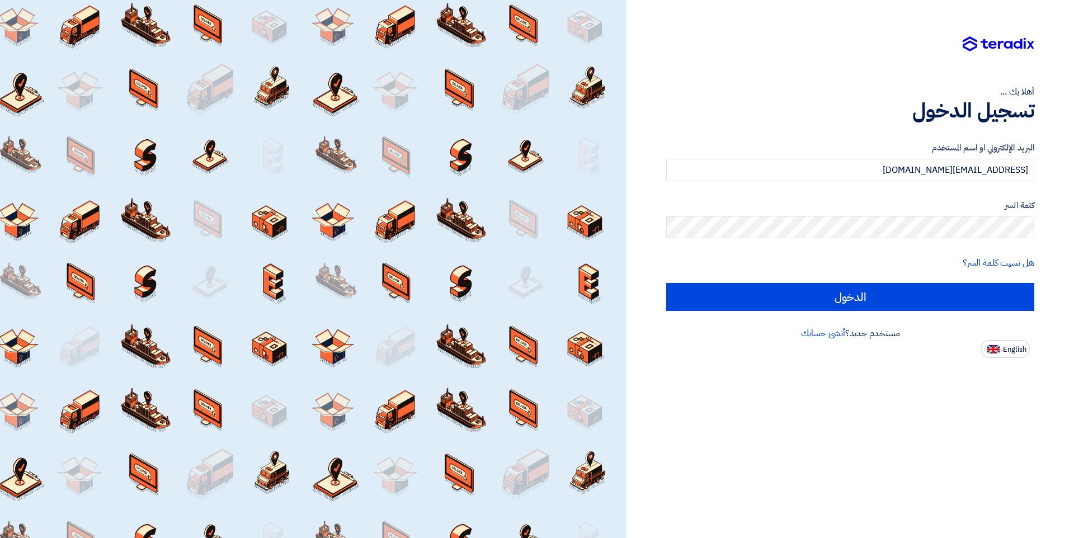 Image resolution: width=1074 pixels, height=538 pixels. Describe the element at coordinates (998, 44) in the screenshot. I see `img: Teradix logo` at that location.